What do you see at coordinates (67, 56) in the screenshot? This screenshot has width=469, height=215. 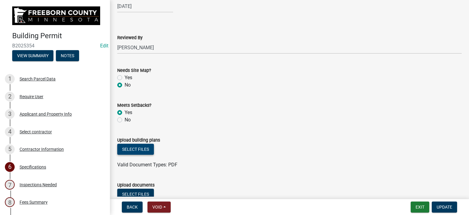 I see `button: Notes` at bounding box center [67, 56].